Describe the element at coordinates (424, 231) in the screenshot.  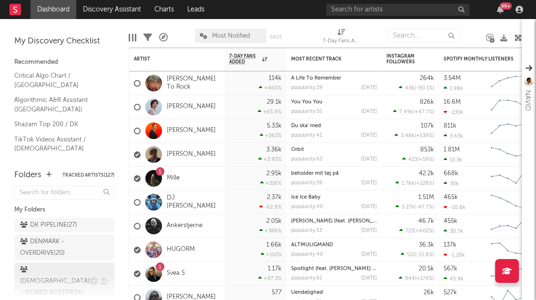
I see `span: +602 %` at that location.